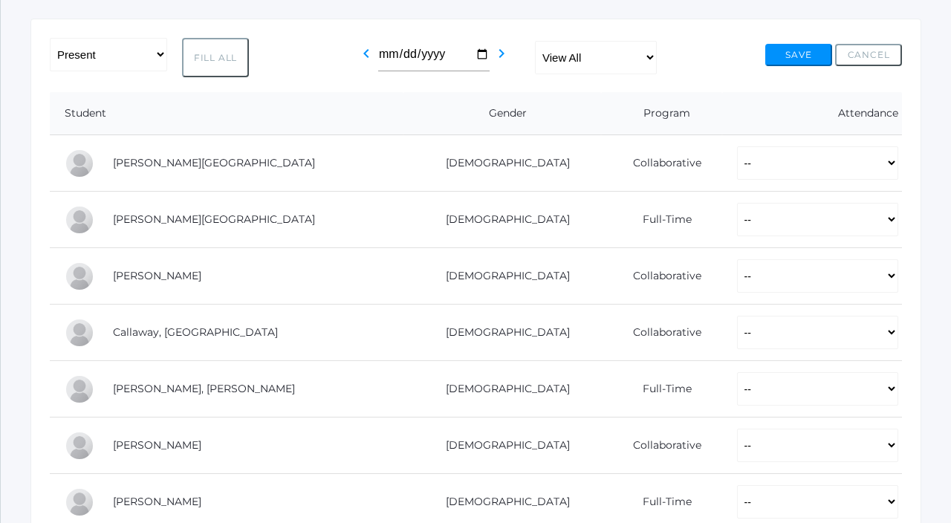 This screenshot has width=951, height=523. What do you see at coordinates (80, 389) in the screenshot?
I see `div: Luna Cardenas` at bounding box center [80, 389].